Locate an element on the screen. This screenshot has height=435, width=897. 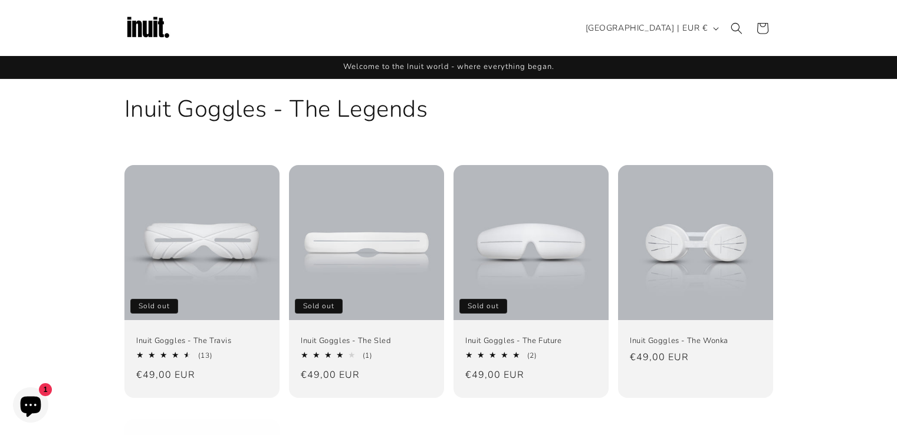
a: Inuit Goggles - The Wonka is located at coordinates (695, 341).